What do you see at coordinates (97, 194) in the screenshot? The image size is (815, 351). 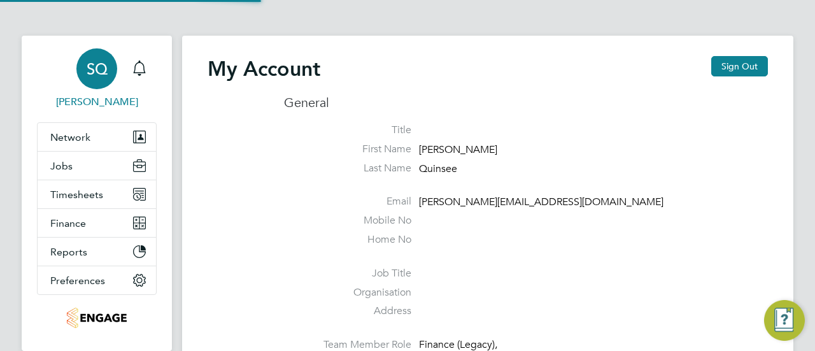 I see `button: Timesheets` at bounding box center [97, 194].